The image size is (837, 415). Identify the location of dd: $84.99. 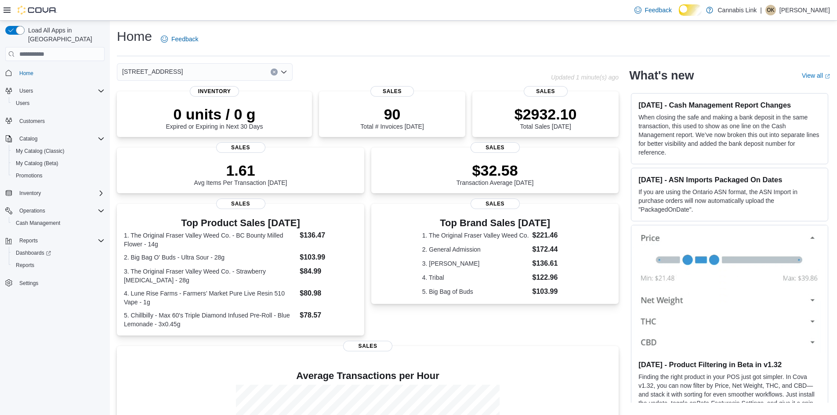
(328, 272).